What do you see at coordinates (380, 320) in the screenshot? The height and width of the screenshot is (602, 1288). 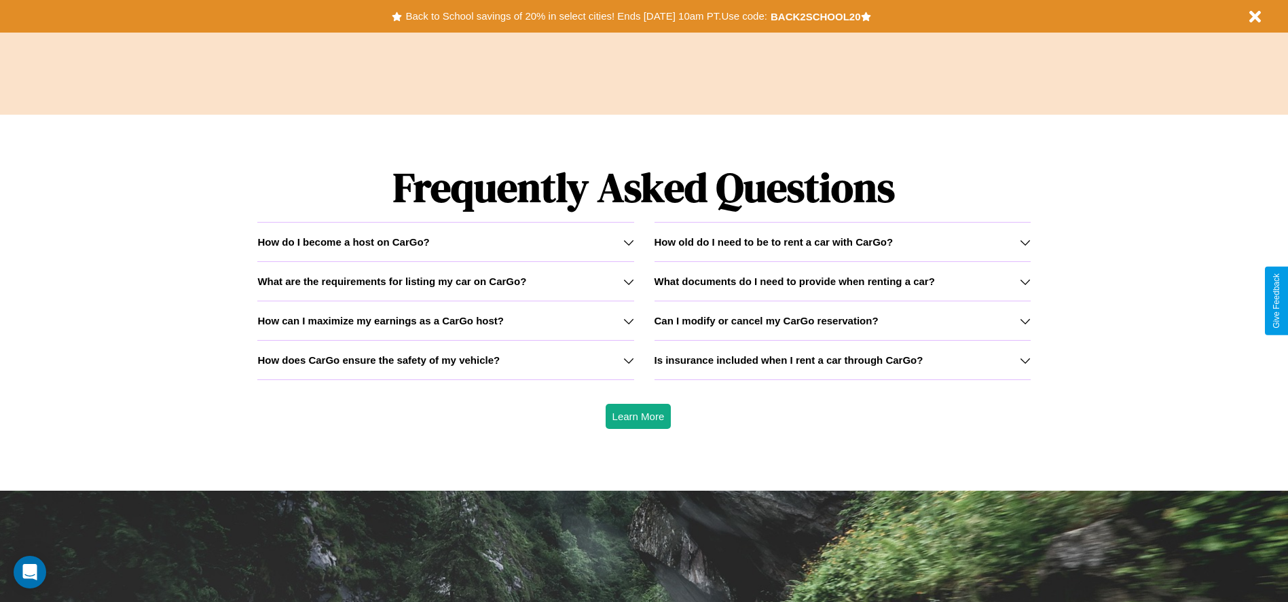 I see `h3: How can I maximize my earnings as a CarGo host?` at bounding box center [380, 320].